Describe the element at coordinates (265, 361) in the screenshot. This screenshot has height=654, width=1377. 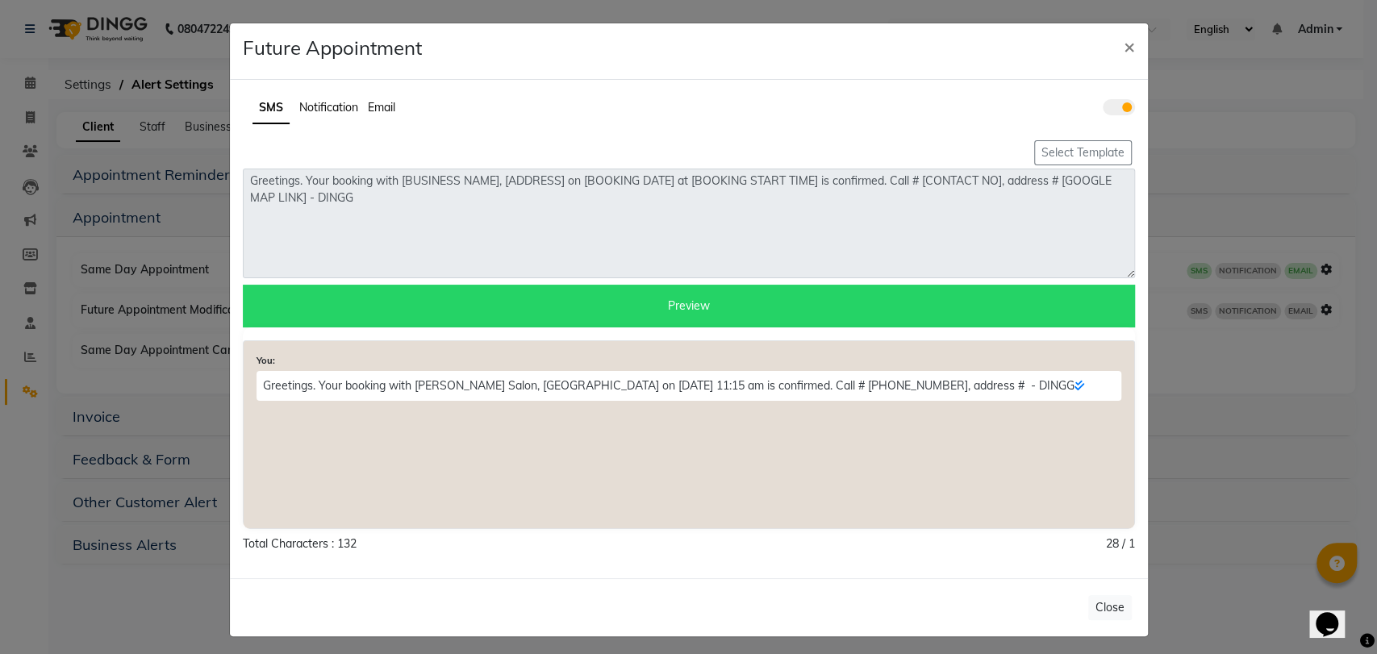
I see `strong: You:` at that location.